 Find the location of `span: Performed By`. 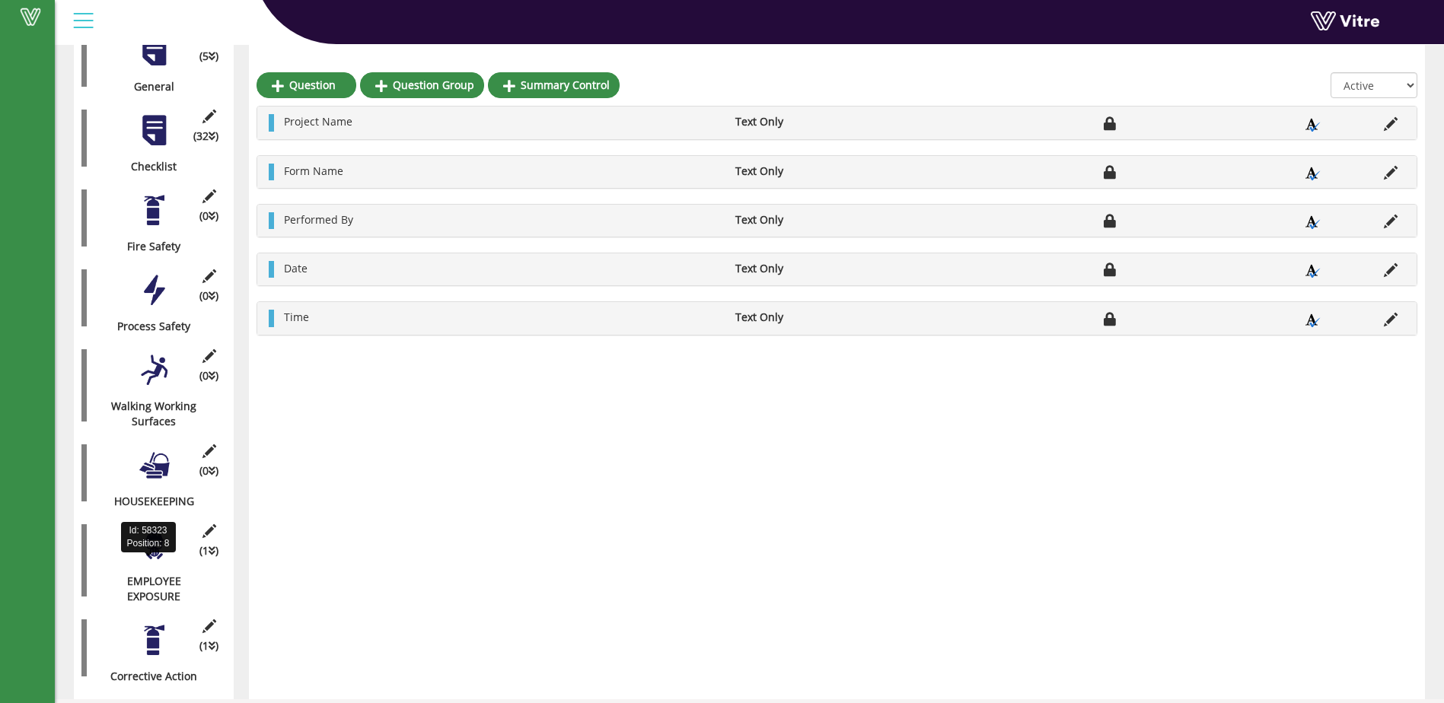

span: Performed By is located at coordinates (318, 219).